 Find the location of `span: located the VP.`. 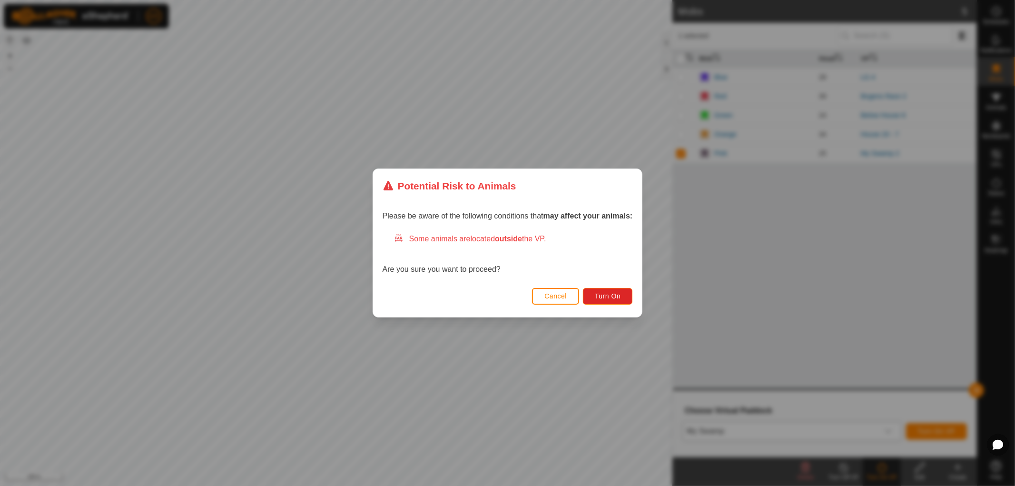

span: located the VP. is located at coordinates (508, 238).